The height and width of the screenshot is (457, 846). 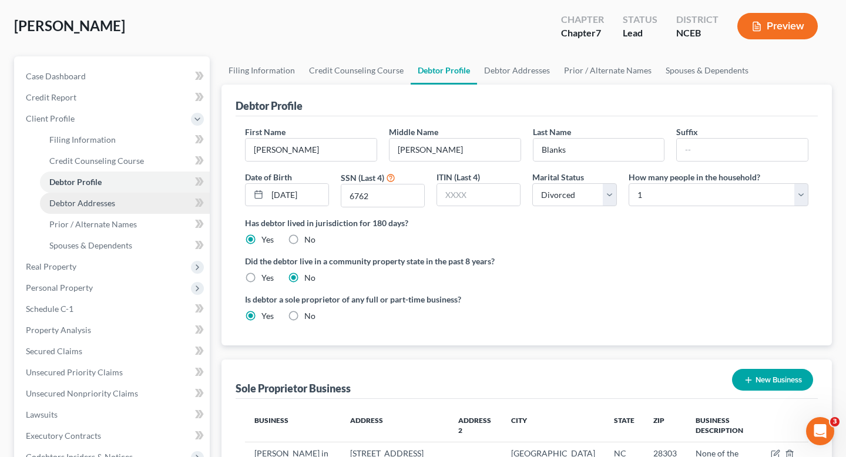 I want to click on th: State, so click(x=624, y=425).